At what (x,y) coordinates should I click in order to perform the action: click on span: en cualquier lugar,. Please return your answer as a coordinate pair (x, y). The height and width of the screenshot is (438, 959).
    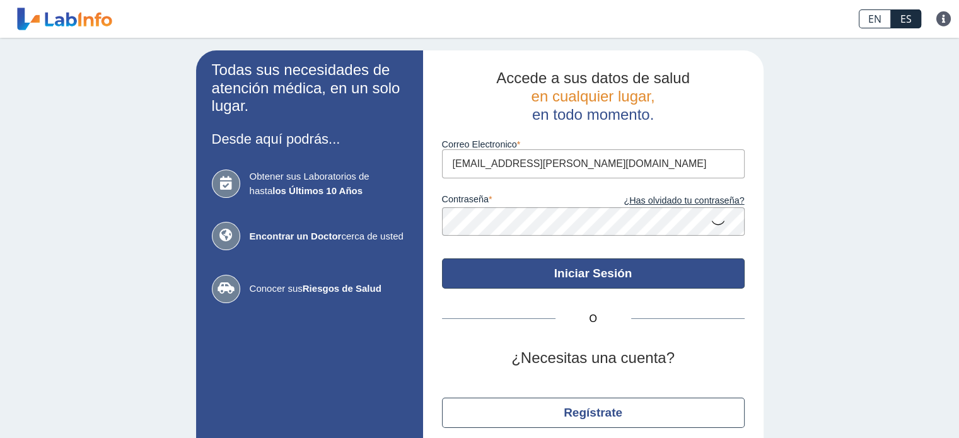
    Looking at the image, I should click on (592, 96).